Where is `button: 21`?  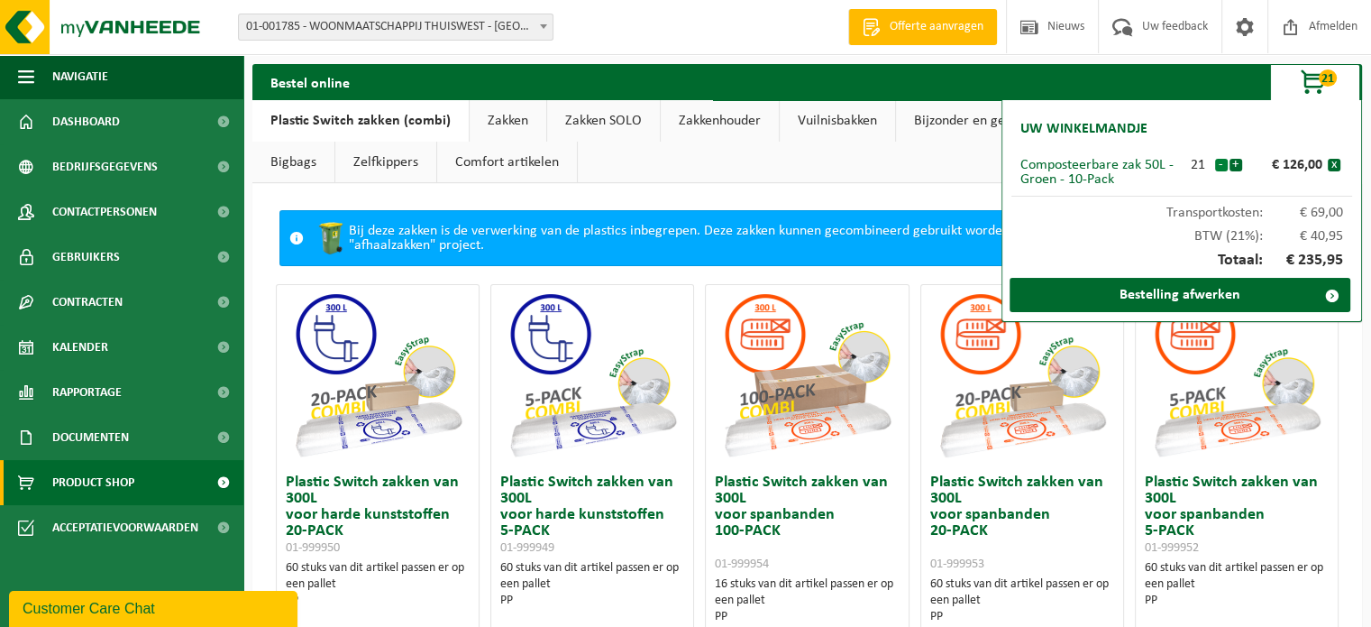
button: 21 is located at coordinates (1315, 82).